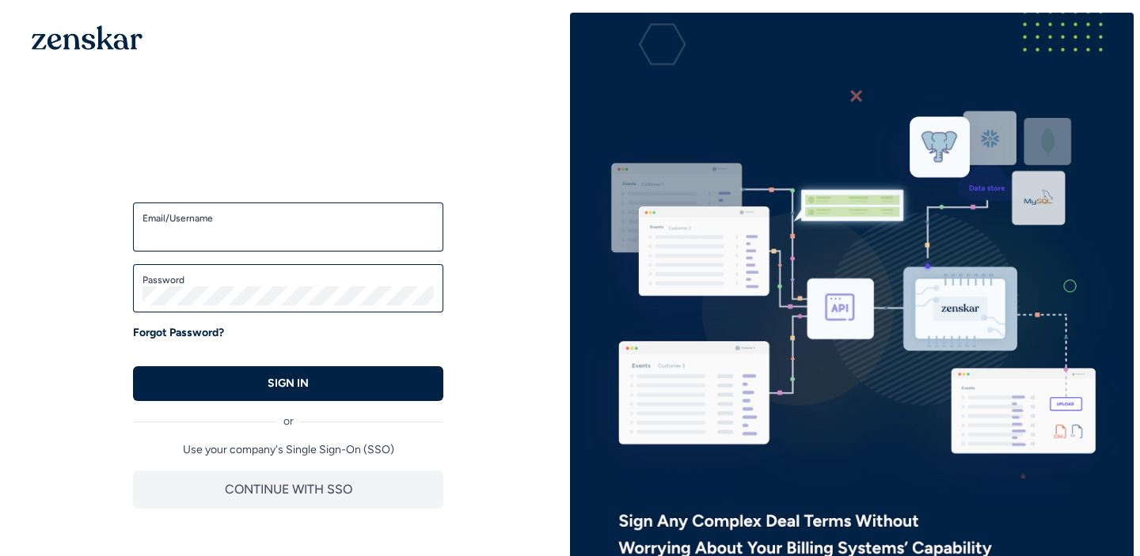 Image resolution: width=1140 pixels, height=556 pixels. Describe the element at coordinates (288, 490) in the screenshot. I see `button: CONTINUE WITH SSO` at that location.